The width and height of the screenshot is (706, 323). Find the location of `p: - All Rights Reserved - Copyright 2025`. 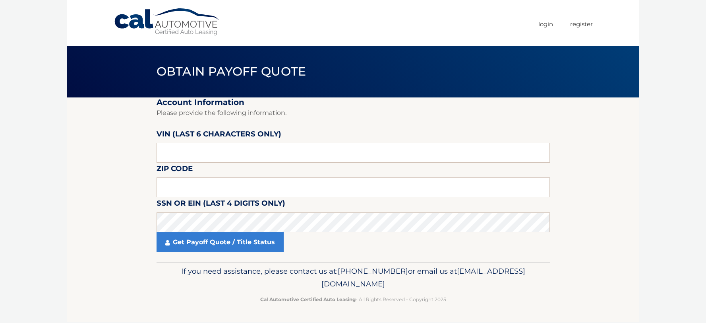

p: - All Rights Reserved - Copyright 2025 is located at coordinates (353, 299).